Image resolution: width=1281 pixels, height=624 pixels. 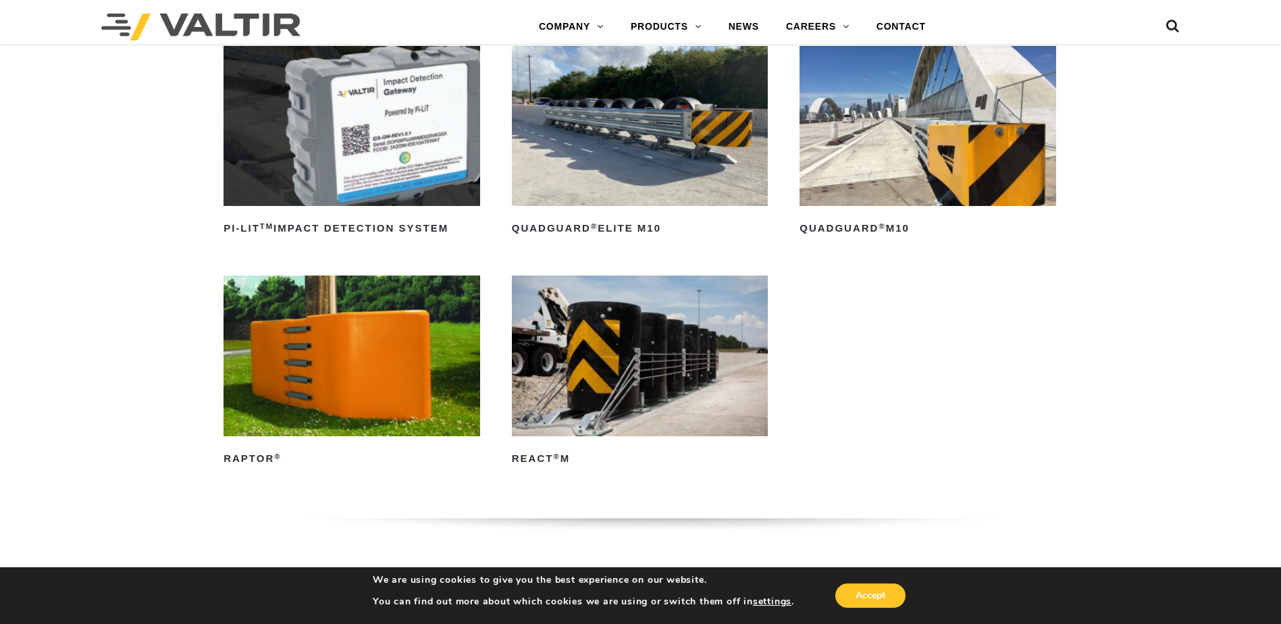 I want to click on a: QuadGuard®M10, so click(x=928, y=142).